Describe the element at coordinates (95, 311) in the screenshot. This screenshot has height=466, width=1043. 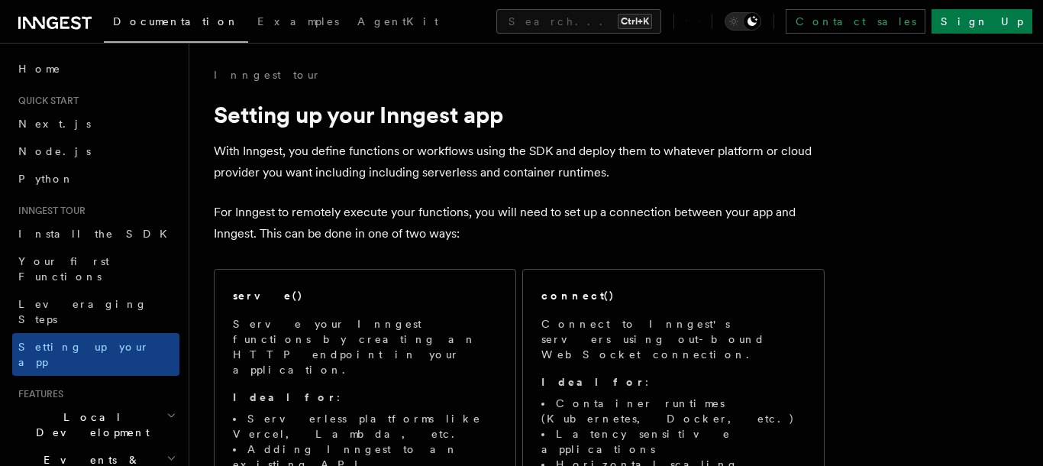
I see `a: Leveraging Steps` at that location.